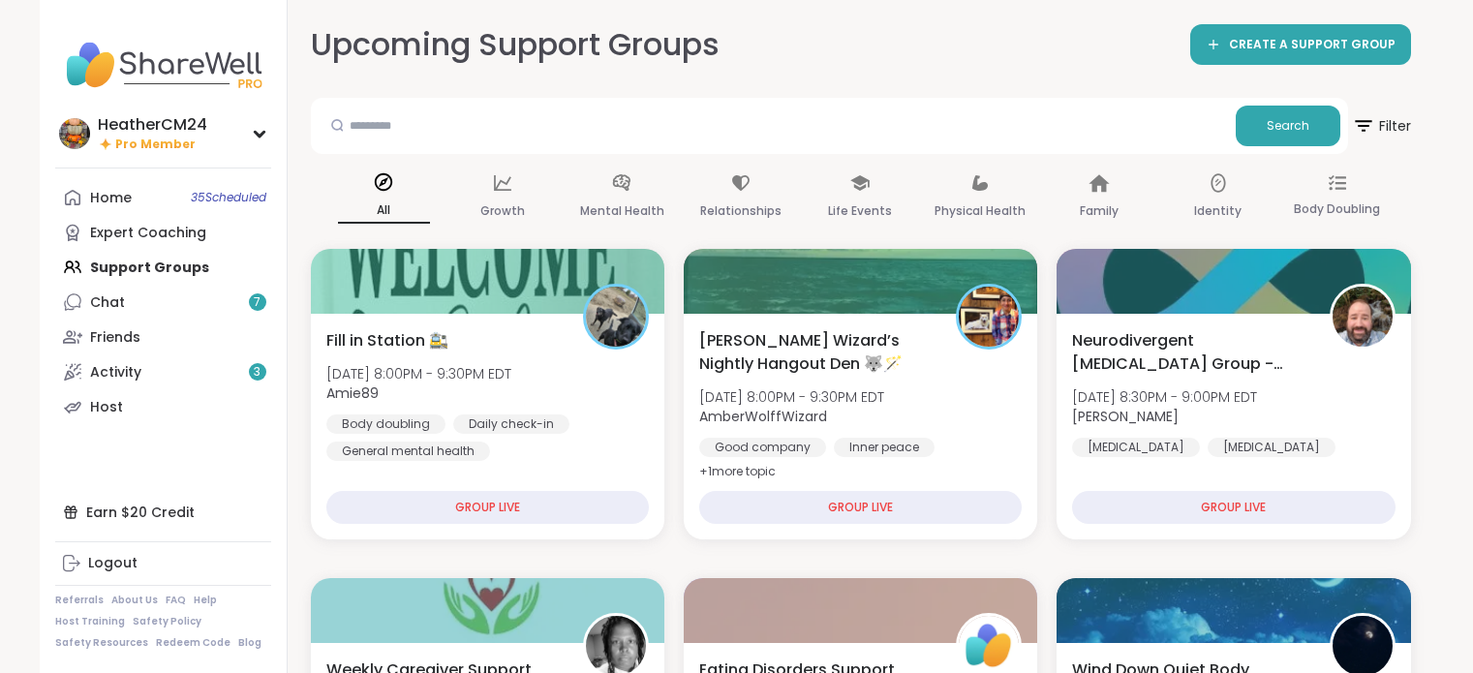 The height and width of the screenshot is (673, 1473). I want to click on p: Life Events, so click(860, 211).